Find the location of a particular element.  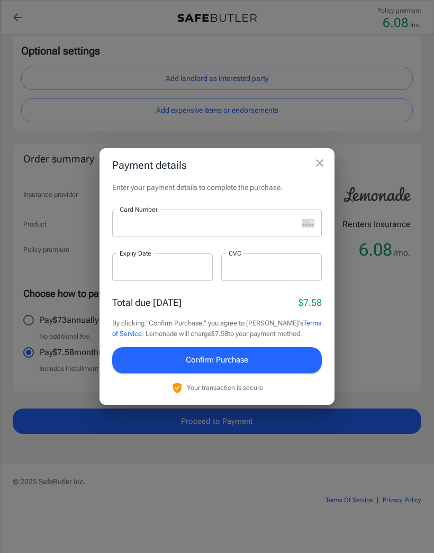

svg: unknown is located at coordinates (308, 223).